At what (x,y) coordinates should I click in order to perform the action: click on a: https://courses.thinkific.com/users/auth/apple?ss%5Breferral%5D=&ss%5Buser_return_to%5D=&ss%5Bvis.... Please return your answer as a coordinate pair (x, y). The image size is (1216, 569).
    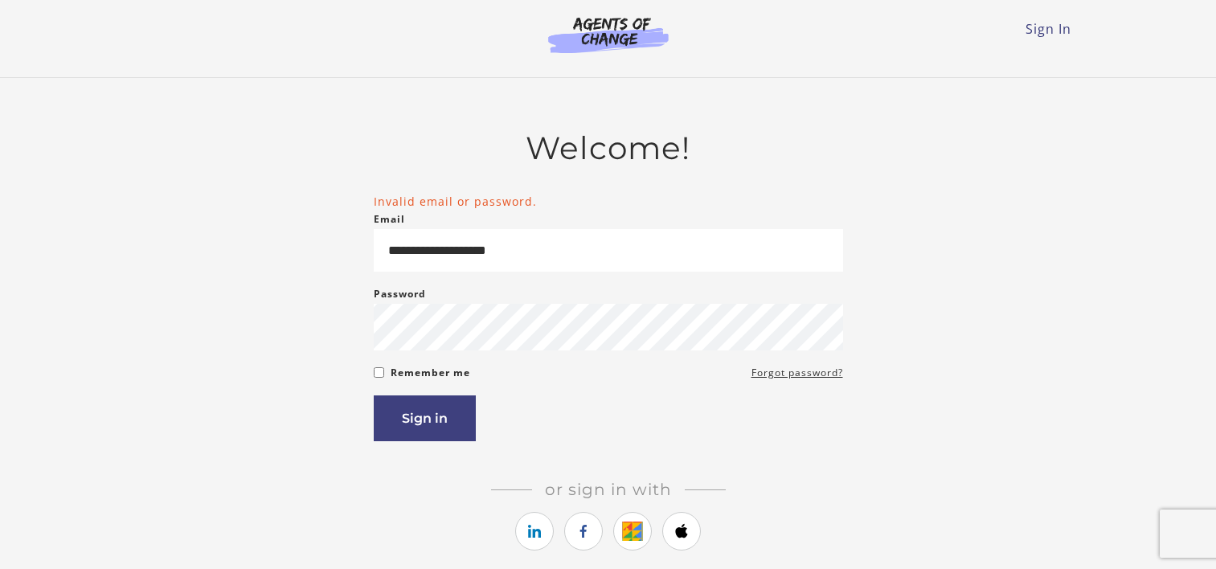
    Looking at the image, I should click on (682, 531).